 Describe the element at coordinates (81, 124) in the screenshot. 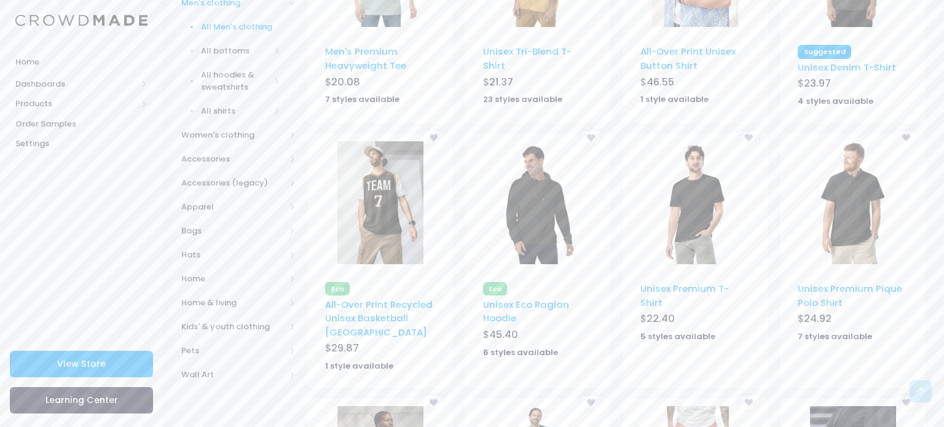

I see `span: Order Samples` at that location.